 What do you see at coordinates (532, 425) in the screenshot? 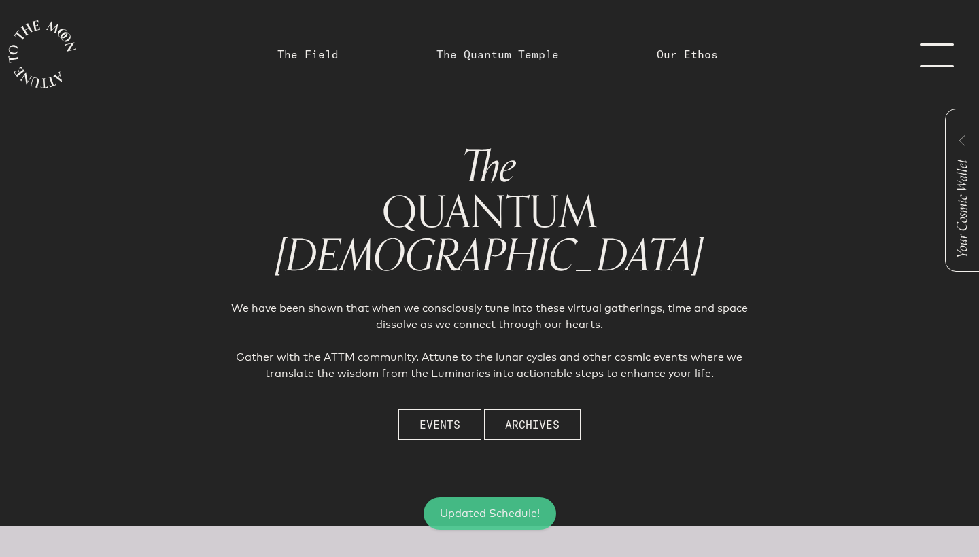
I see `span: Archives` at bounding box center [532, 425].